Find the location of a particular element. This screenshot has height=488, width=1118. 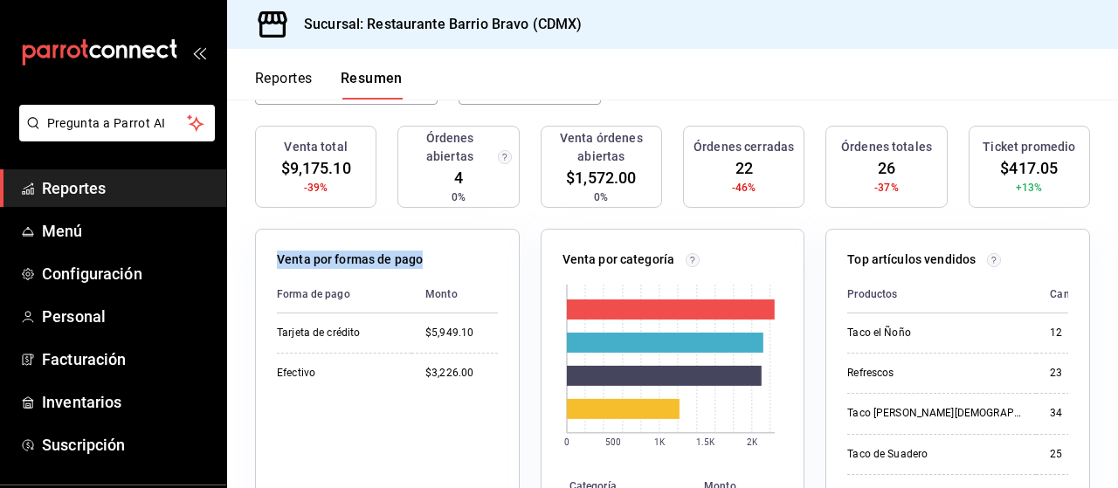

span: Suscripción is located at coordinates (127, 445).